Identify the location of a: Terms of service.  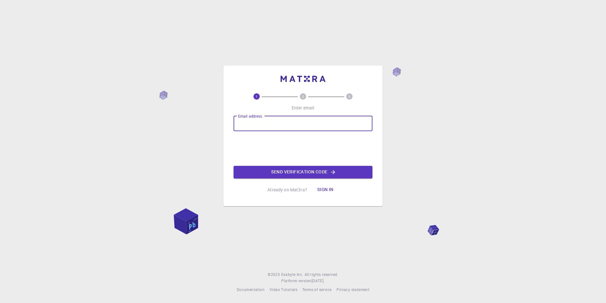
(317, 290).